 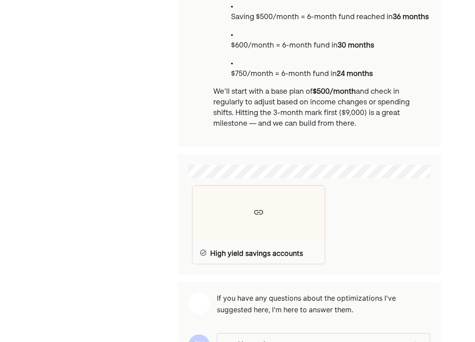 What do you see at coordinates (331, 17) in the screenshot?
I see `p: Saving $500/month = 6-month fund reached in` at bounding box center [331, 17].